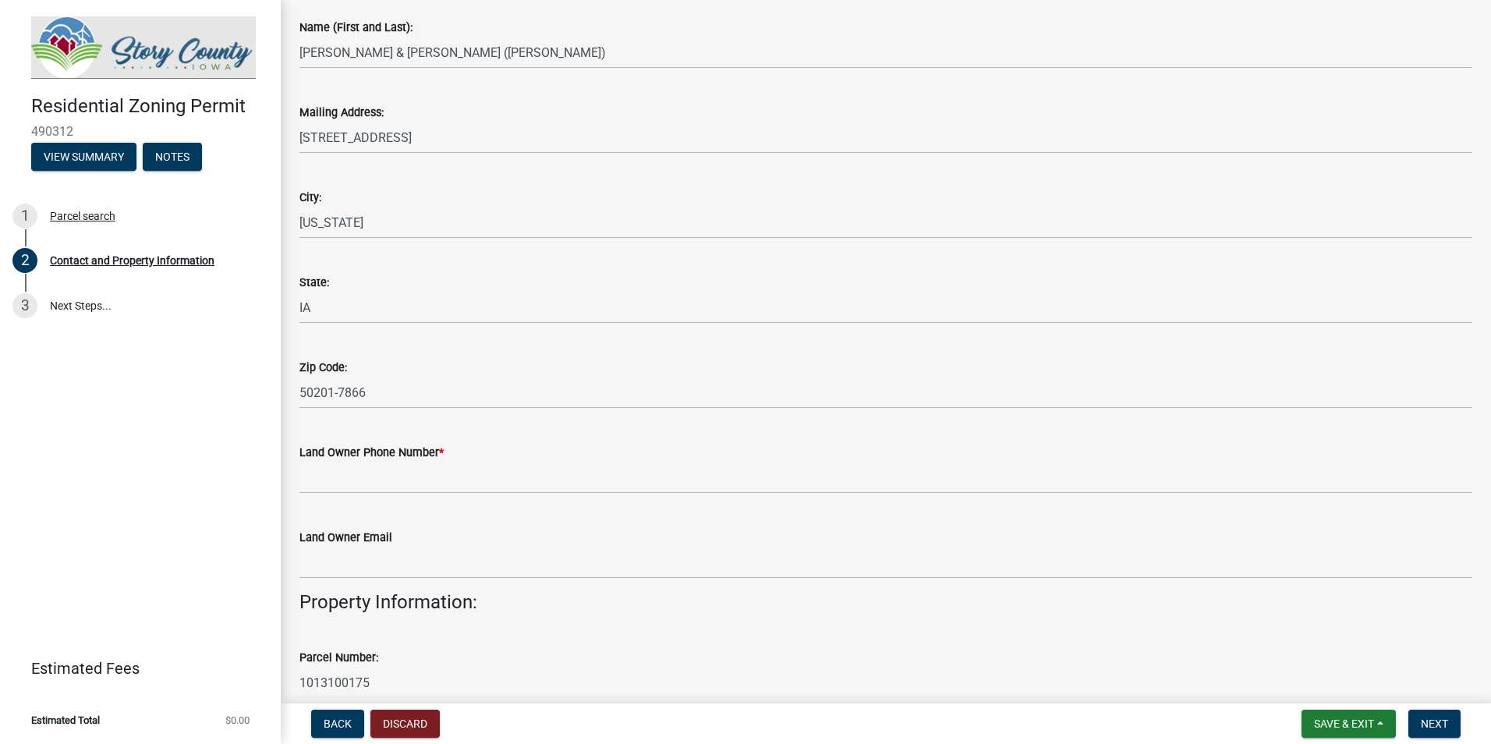  Describe the element at coordinates (237, 720) in the screenshot. I see `span: $0.00` at that location.